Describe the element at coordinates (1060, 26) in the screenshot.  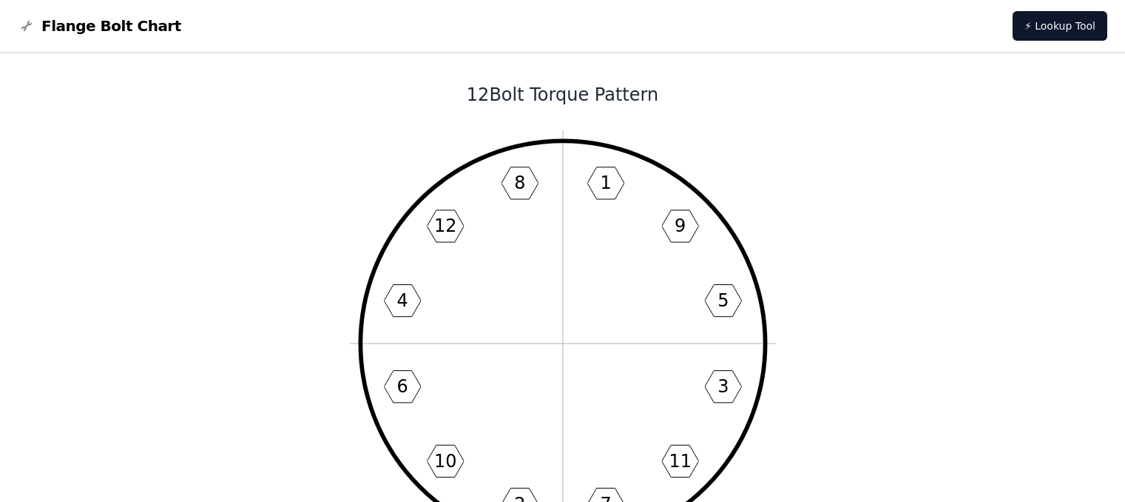
I see `a: ⚡ Lookup Tool` at that location.